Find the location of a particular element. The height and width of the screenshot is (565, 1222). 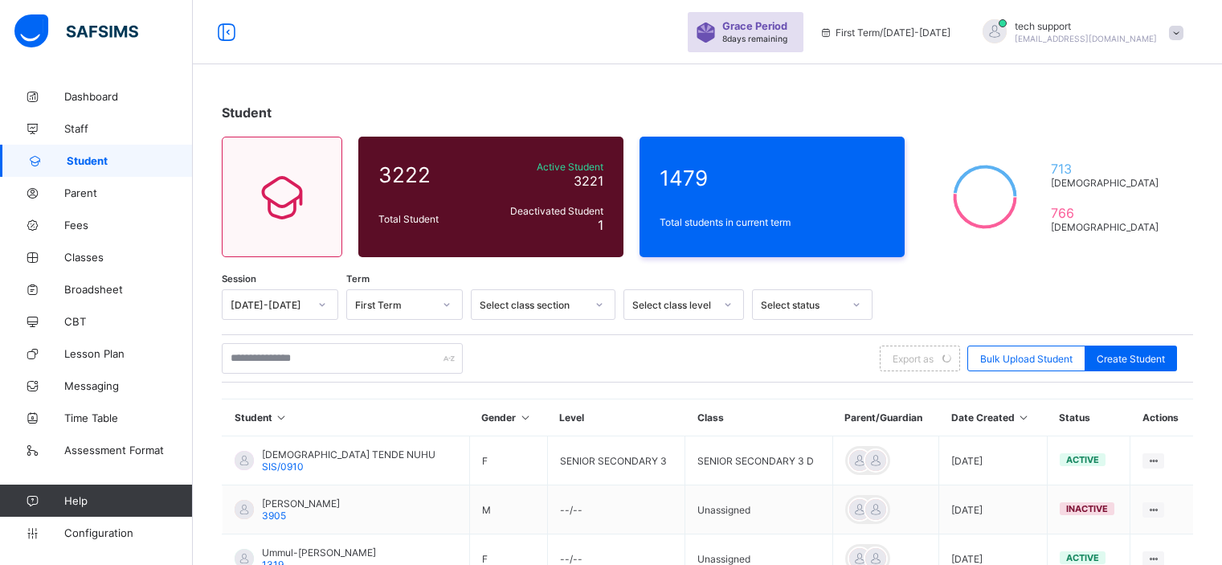

span: Bulk Upload Student is located at coordinates (1026, 358).